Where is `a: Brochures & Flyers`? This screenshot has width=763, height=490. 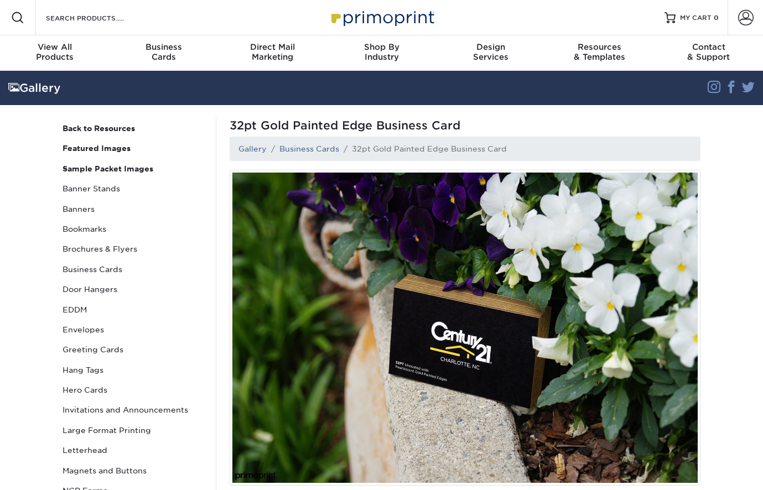
a: Brochures & Flyers is located at coordinates (133, 249).